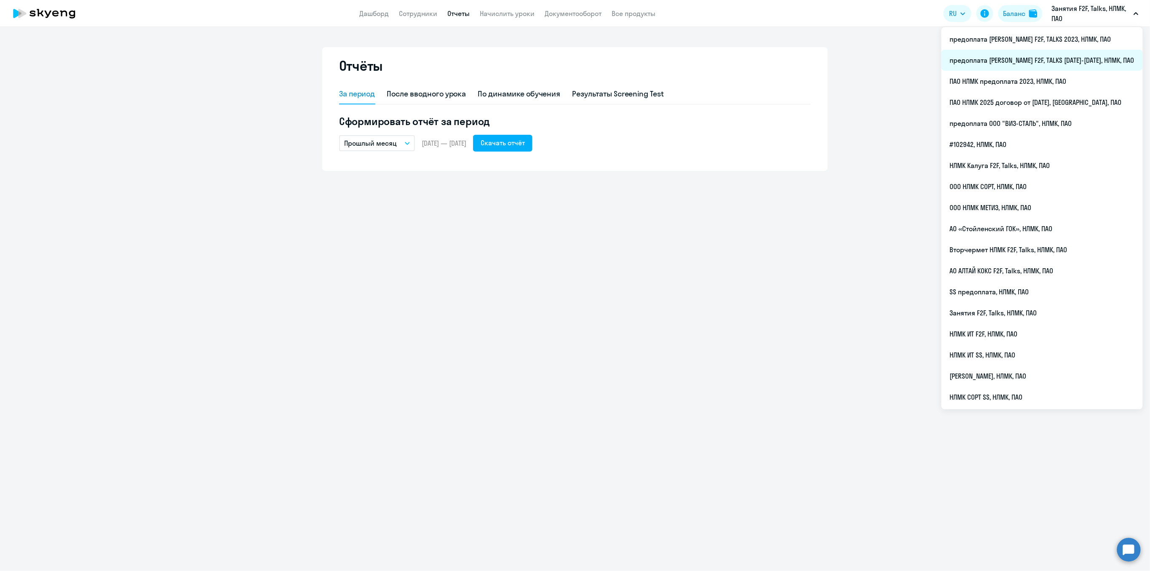 Image resolution: width=1150 pixels, height=571 pixels. Describe the element at coordinates (1033, 13) in the screenshot. I see `img: balance` at that location.